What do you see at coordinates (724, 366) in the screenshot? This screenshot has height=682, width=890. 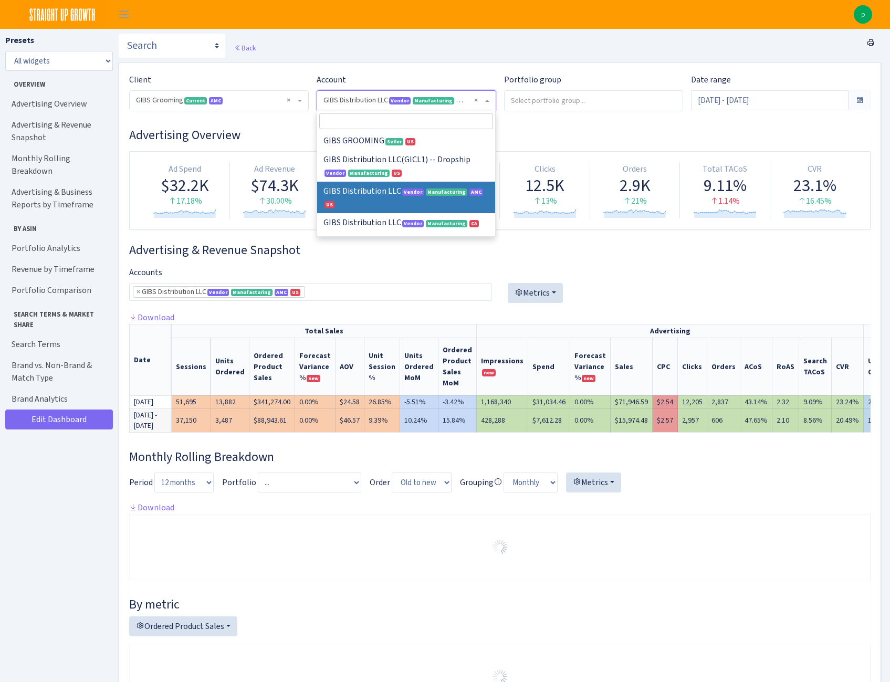 I see `th: Orders` at bounding box center [724, 366].